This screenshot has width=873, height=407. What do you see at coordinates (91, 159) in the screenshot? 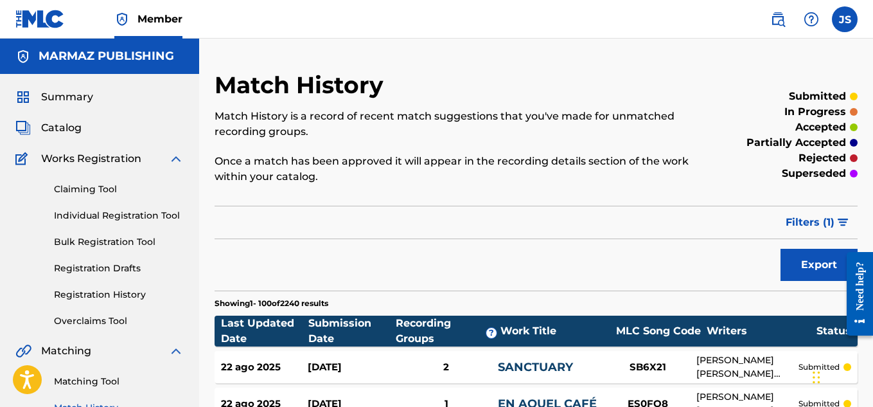
I see `span: Works Registration` at bounding box center [91, 159].